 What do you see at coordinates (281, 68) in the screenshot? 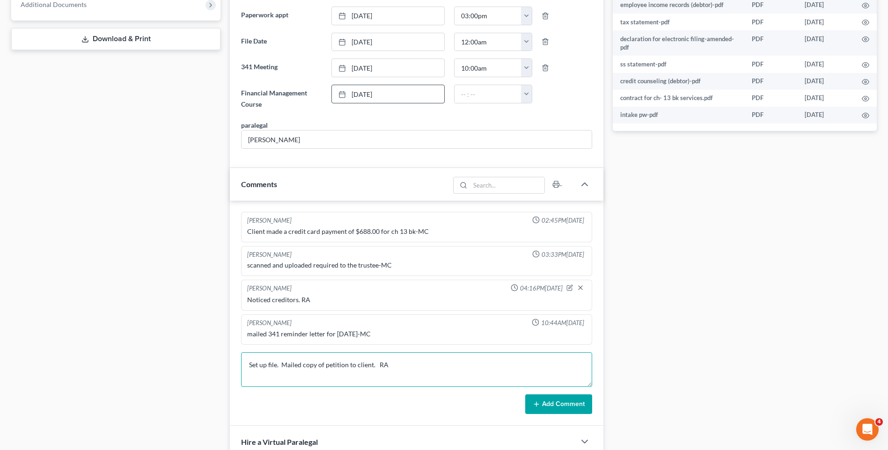
I see `label: 341 Meeting` at bounding box center [281, 68].